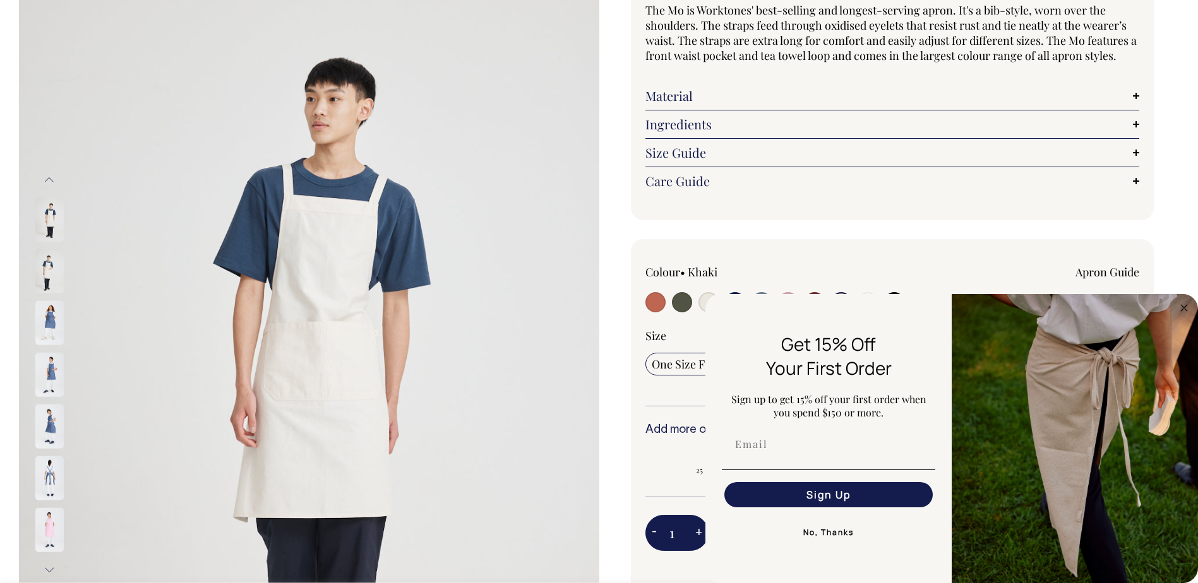 Image resolution: width=1198 pixels, height=583 pixels. Describe the element at coordinates (892, 431) in the screenshot. I see `h6: Add more of this item or any of our other to save` at that location.